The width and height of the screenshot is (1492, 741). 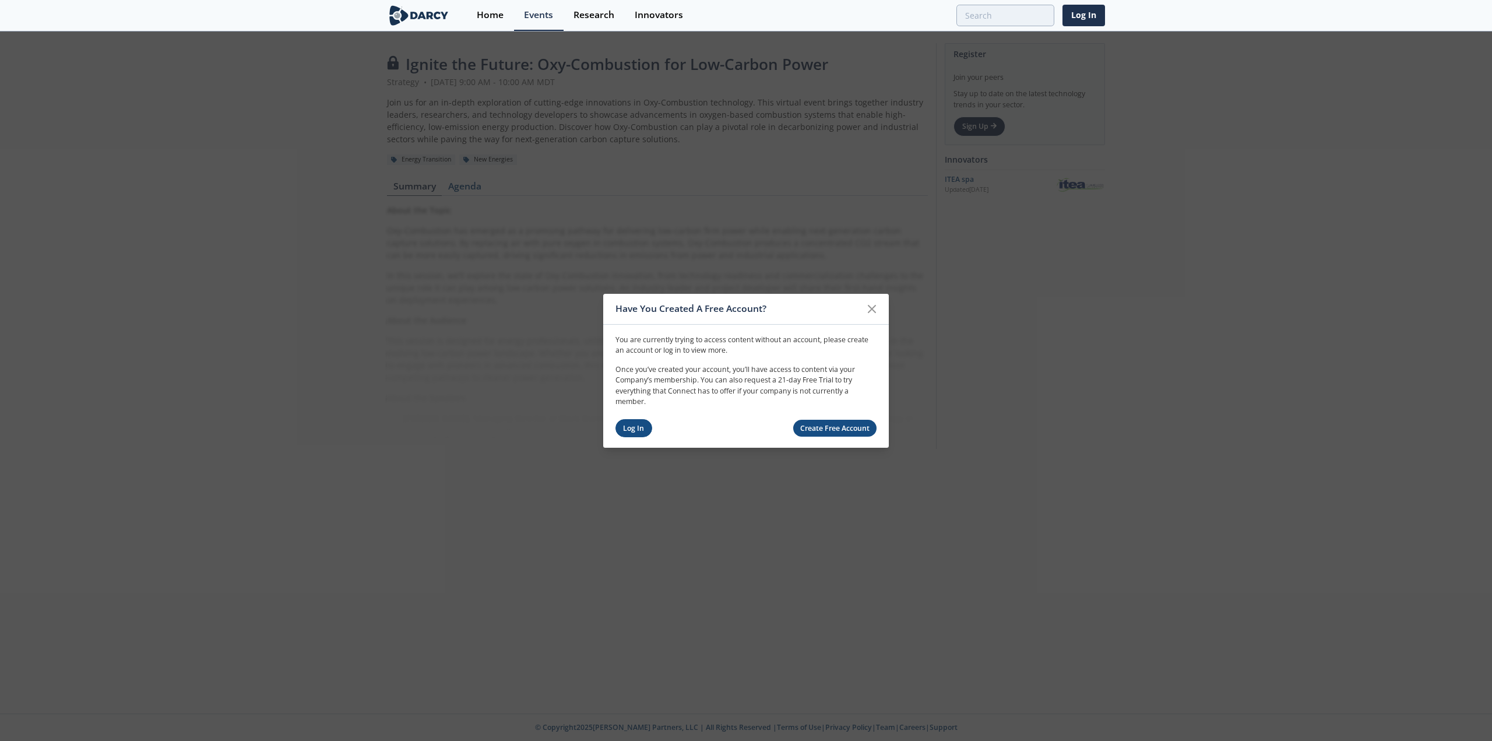 What do you see at coordinates (1006, 15) in the screenshot?
I see `input: Advanced Search` at bounding box center [1006, 15].